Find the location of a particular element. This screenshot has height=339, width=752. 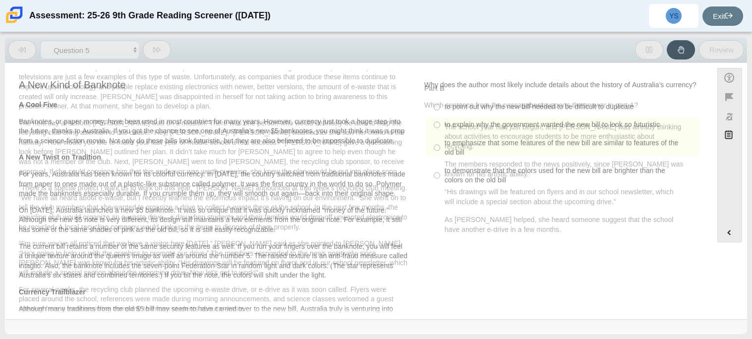

a: Exit is located at coordinates (723, 16).